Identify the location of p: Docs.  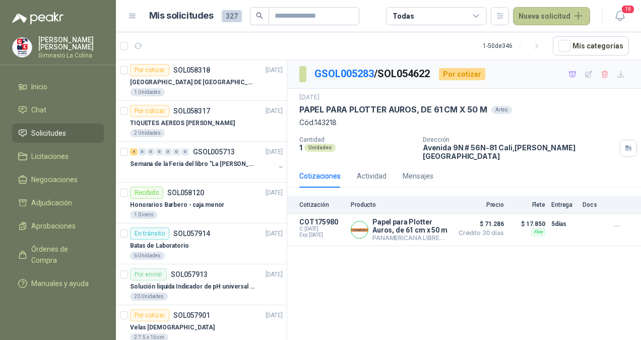
(593, 205).